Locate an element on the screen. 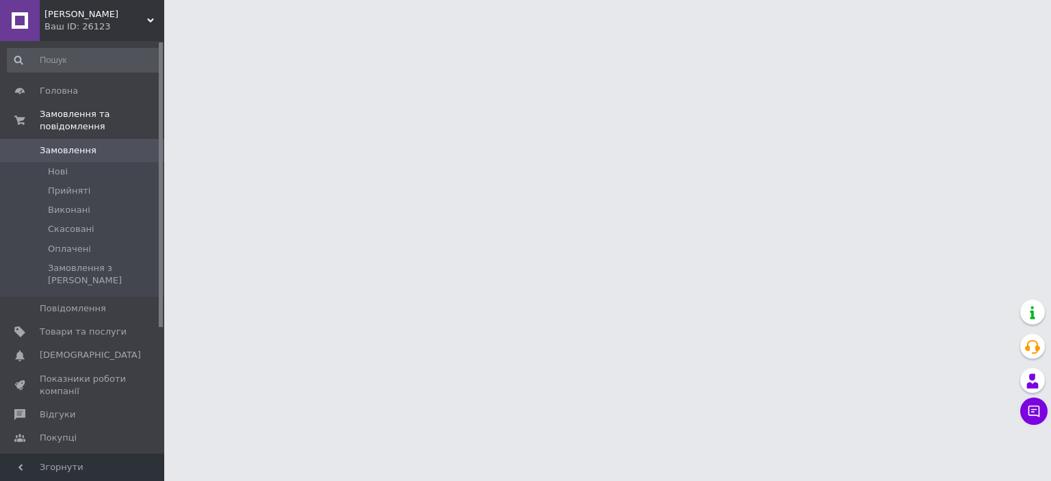  span: Головна is located at coordinates (59, 91).